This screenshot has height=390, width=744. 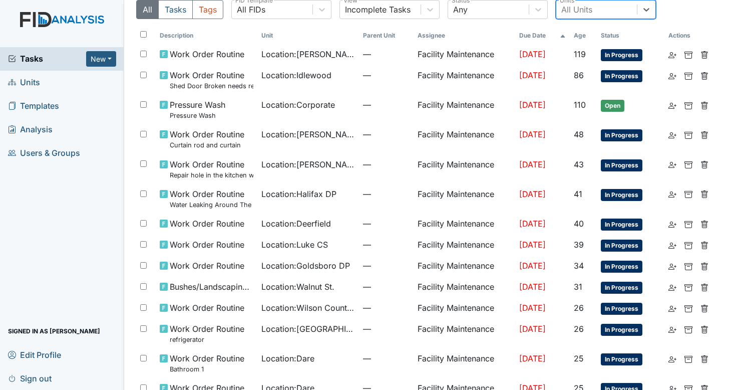 What do you see at coordinates (197, 109) in the screenshot?
I see `span: Pressure Wash Pressure Wash` at bounding box center [197, 109].